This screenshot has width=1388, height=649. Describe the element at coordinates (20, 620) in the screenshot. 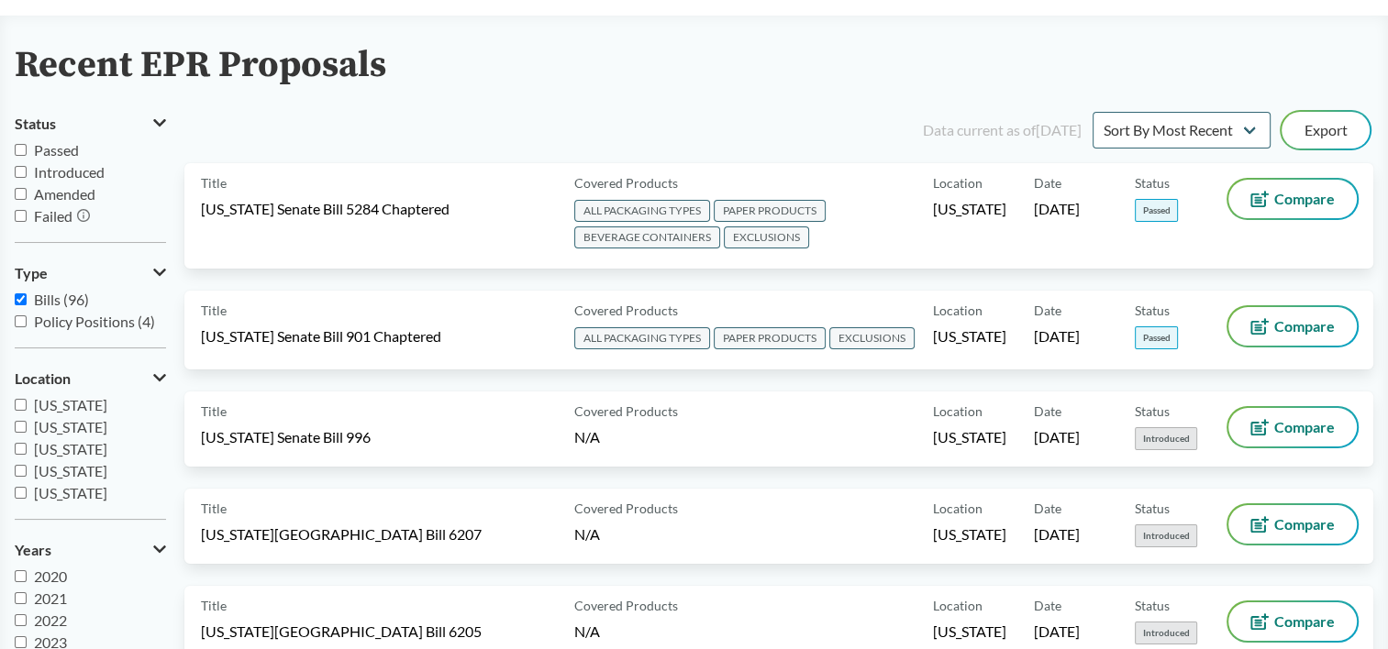

I see `input: 2022` at that location.